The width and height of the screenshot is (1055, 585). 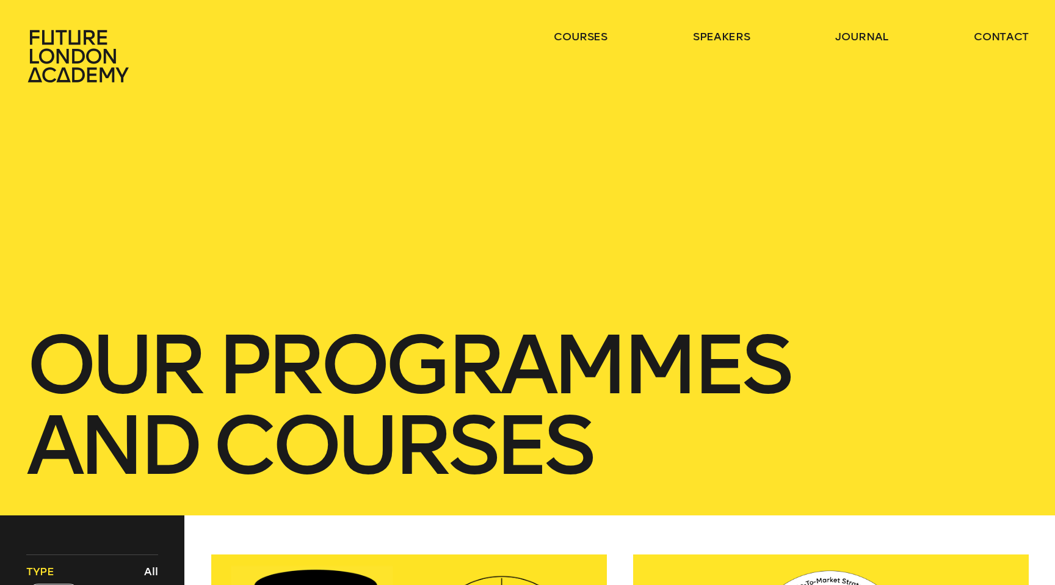 I want to click on a: contact, so click(x=1001, y=37).